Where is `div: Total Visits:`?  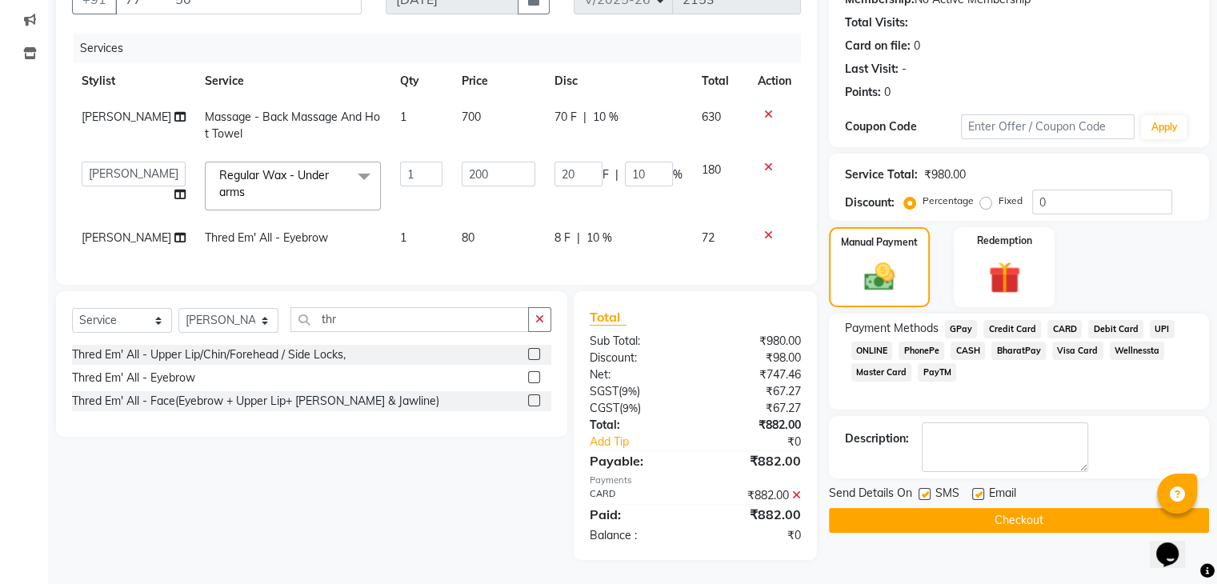
div: Total Visits: is located at coordinates (876, 22).